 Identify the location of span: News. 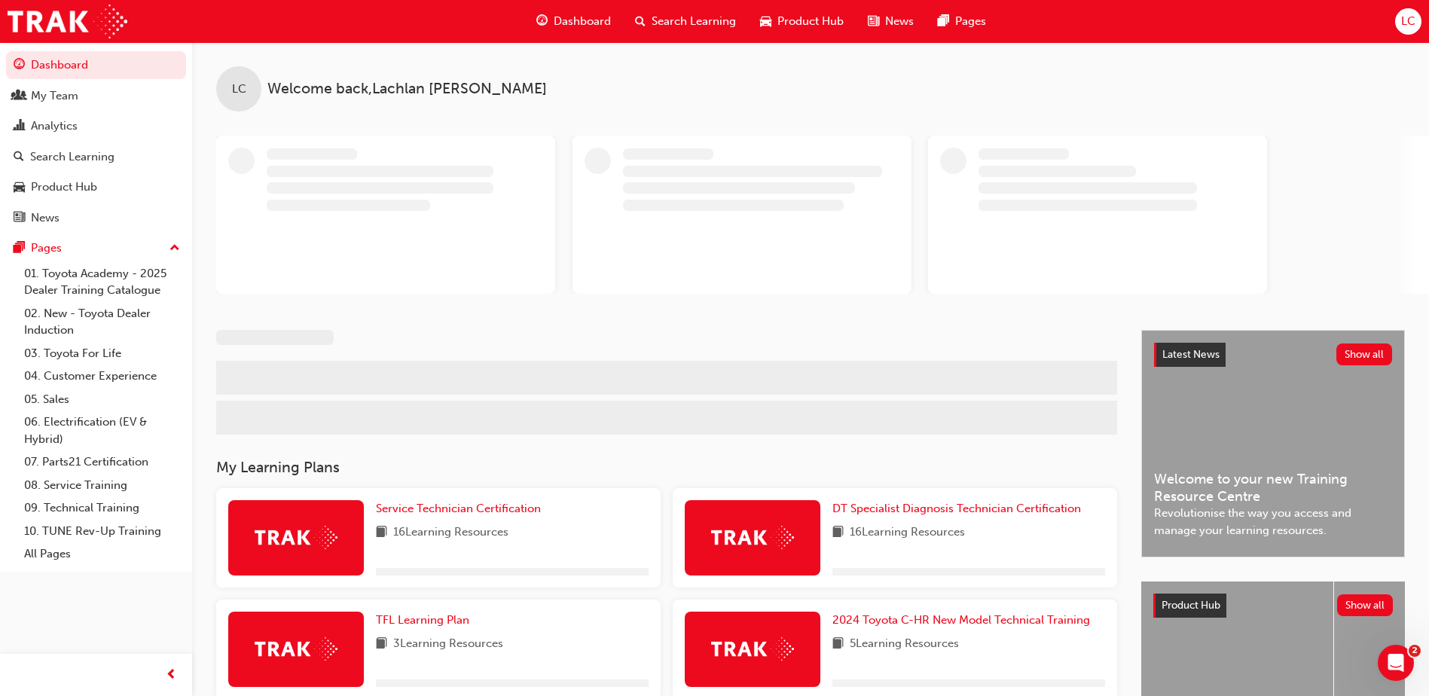
(900, 21).